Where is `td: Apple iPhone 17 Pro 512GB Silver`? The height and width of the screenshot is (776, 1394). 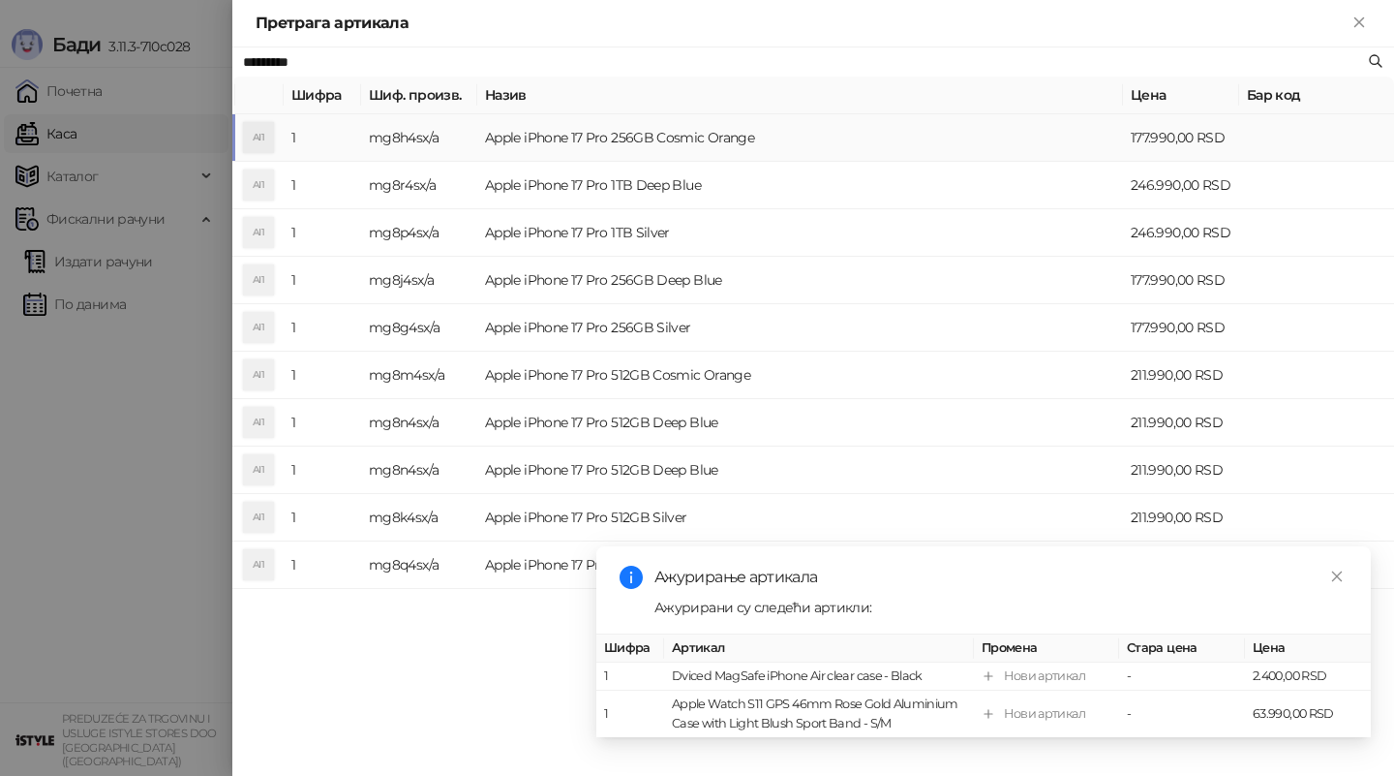 td: Apple iPhone 17 Pro 512GB Silver is located at coordinates (800, 517).